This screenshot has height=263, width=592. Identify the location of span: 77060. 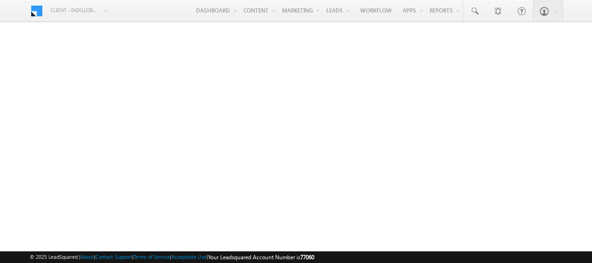
(307, 257).